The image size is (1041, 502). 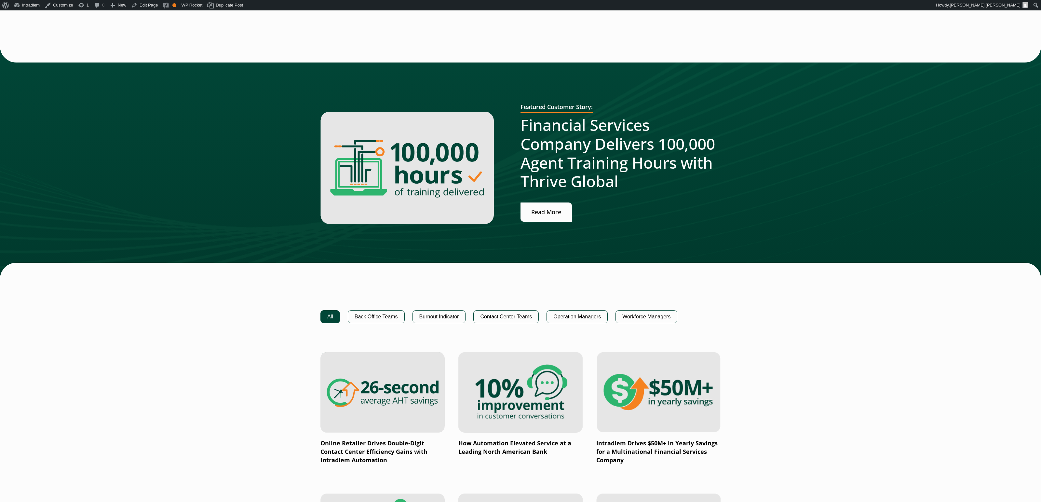 I want to click on button: All, so click(x=330, y=317).